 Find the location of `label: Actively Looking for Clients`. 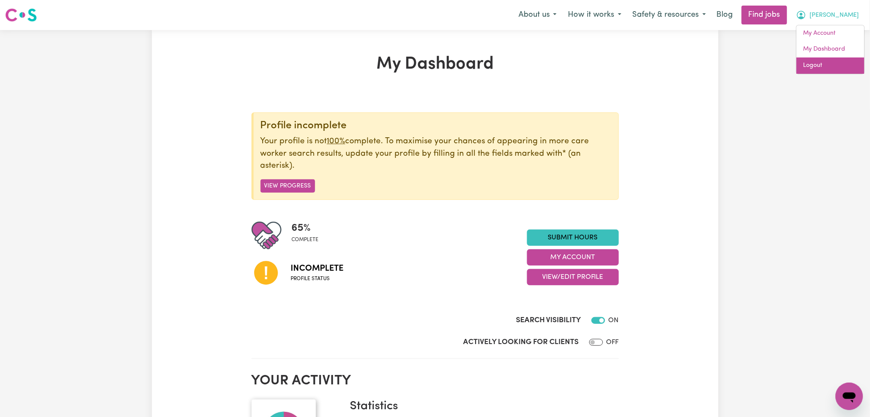

label: Actively Looking for Clients is located at coordinates (521, 342).